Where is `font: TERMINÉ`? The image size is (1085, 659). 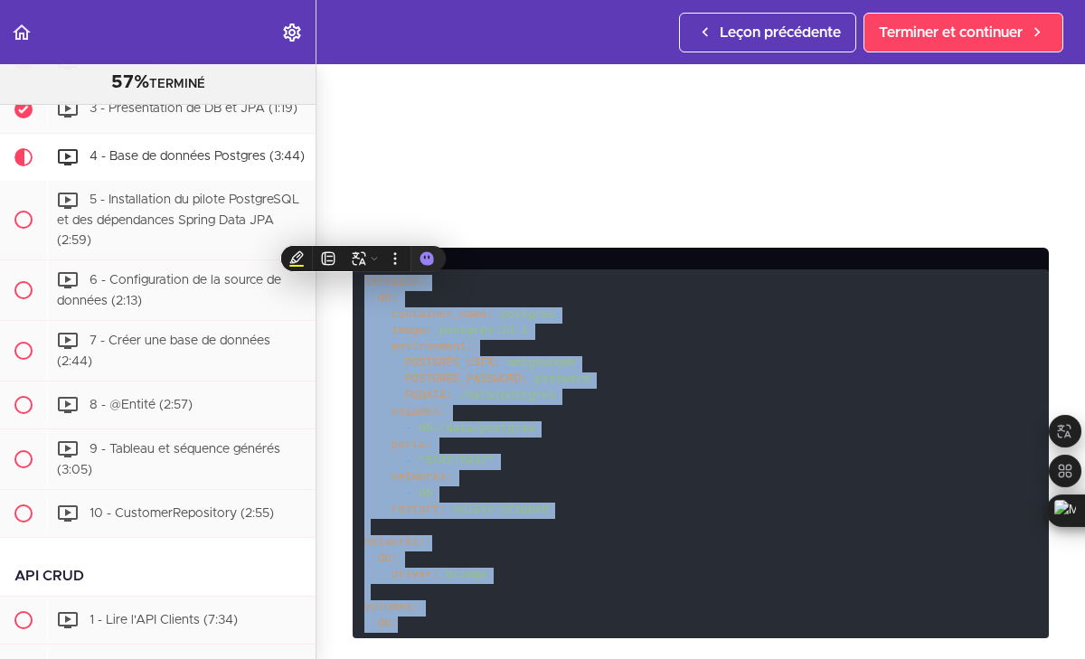 font: TERMINÉ is located at coordinates (177, 84).